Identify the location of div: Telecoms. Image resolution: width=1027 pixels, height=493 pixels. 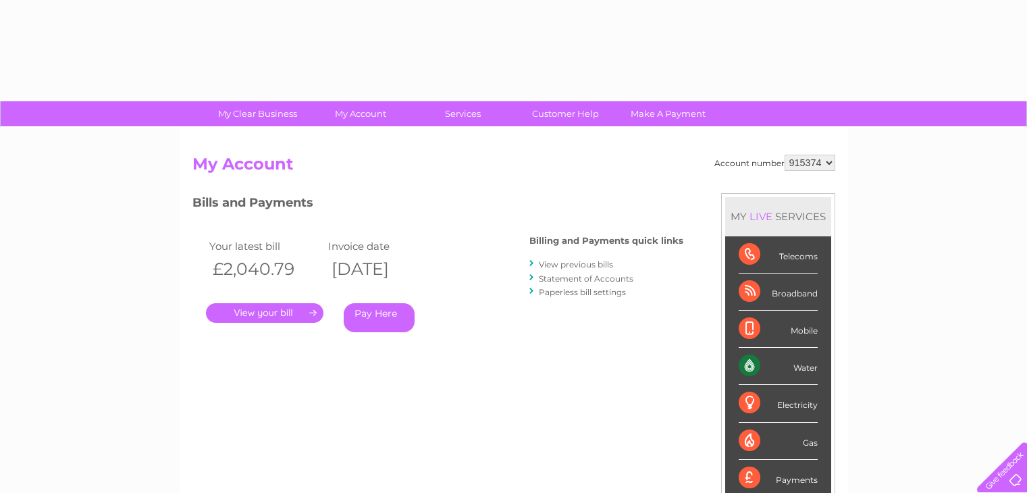
(778, 254).